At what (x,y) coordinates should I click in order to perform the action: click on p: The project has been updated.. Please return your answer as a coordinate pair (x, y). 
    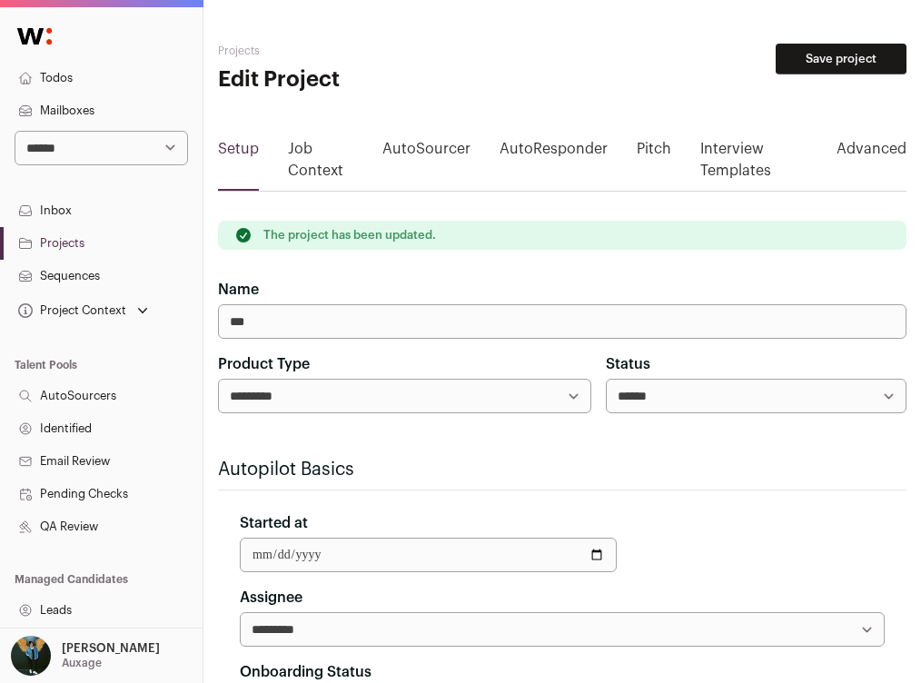
    Looking at the image, I should click on (350, 235).